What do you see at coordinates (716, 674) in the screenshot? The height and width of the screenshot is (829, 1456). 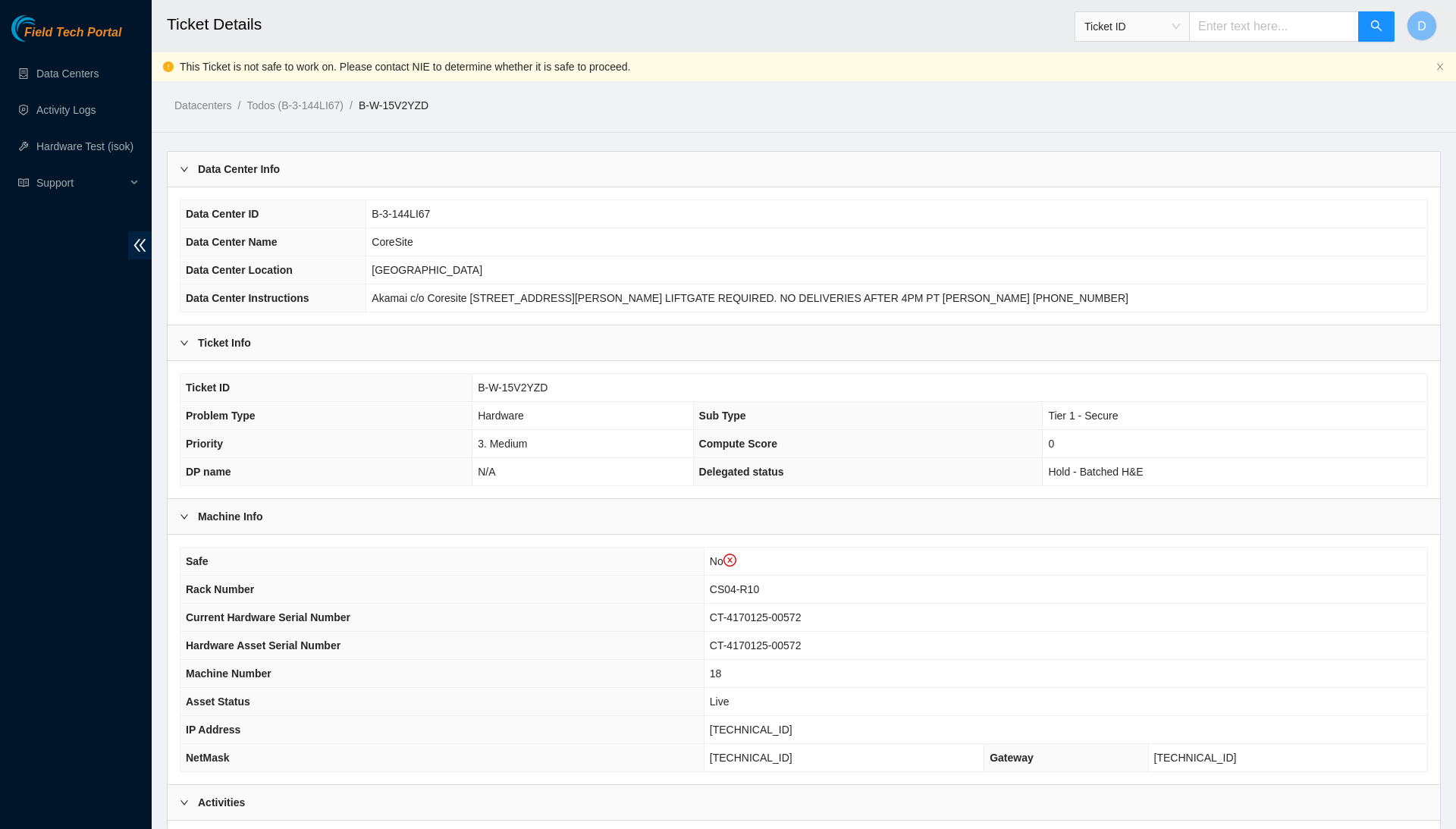 I see `span: 18` at bounding box center [716, 674].